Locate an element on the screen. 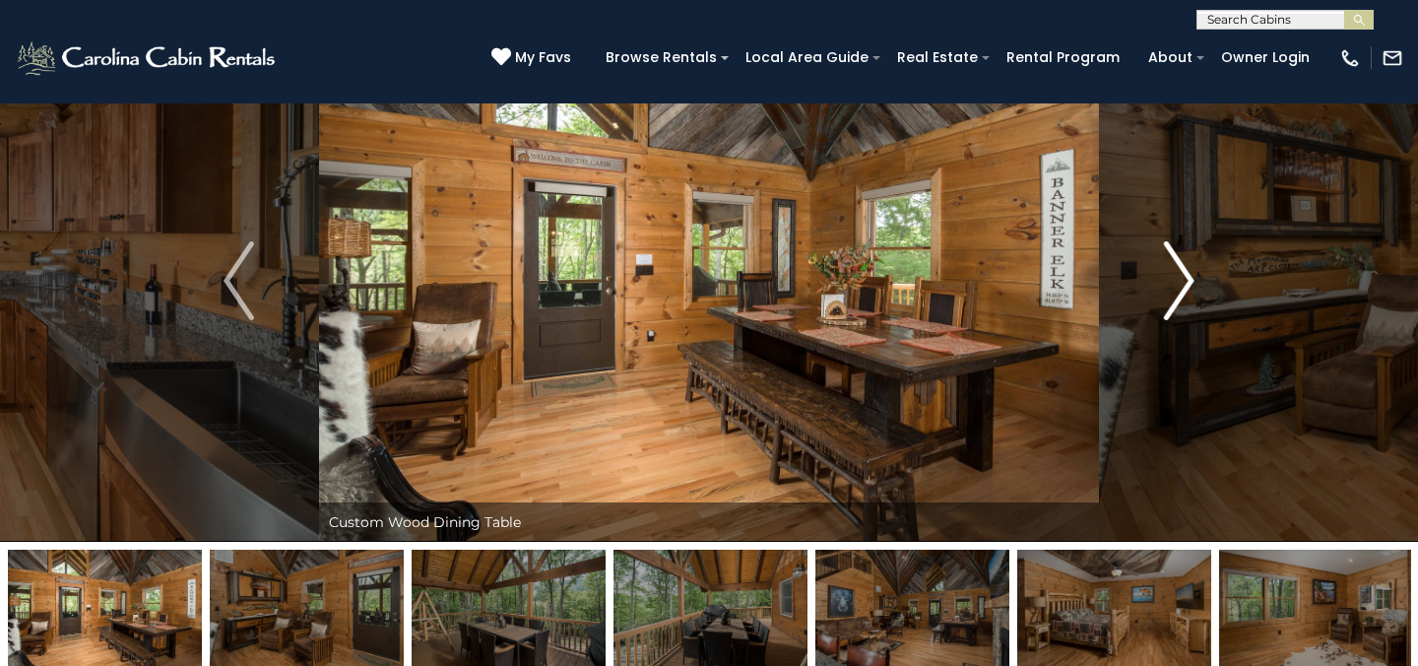  button: Next is located at coordinates (1179, 281).